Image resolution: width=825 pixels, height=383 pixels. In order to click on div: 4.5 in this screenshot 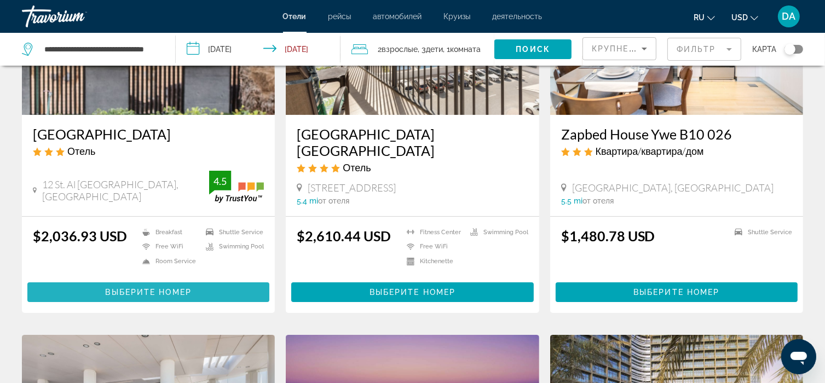, I will do `click(220, 181)`.